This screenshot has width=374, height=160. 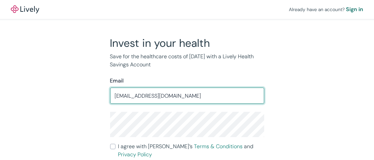 I want to click on a: Terms & Conditions, so click(x=219, y=147).